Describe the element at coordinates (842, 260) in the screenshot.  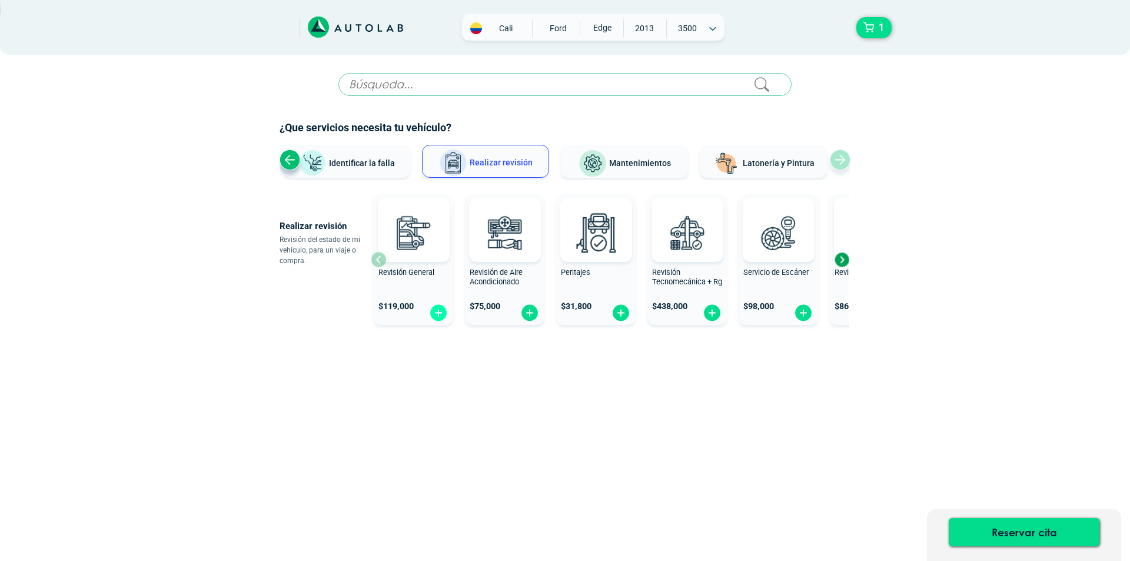
I see `div: Next slide` at that location.